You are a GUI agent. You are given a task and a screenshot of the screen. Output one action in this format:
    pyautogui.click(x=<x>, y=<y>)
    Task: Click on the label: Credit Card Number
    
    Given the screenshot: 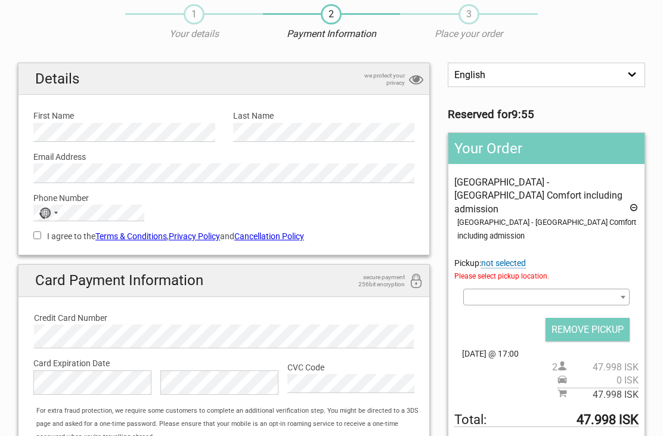 What is the action you would take?
    pyautogui.click(x=224, y=318)
    